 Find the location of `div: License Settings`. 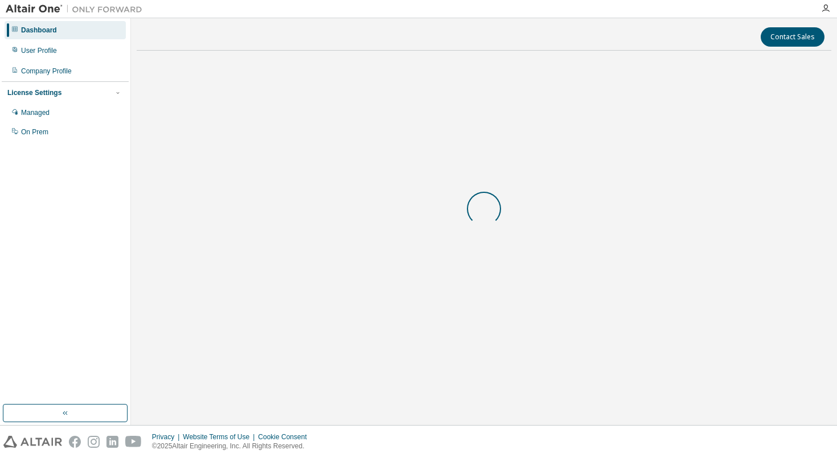

div: License Settings is located at coordinates (34, 93).